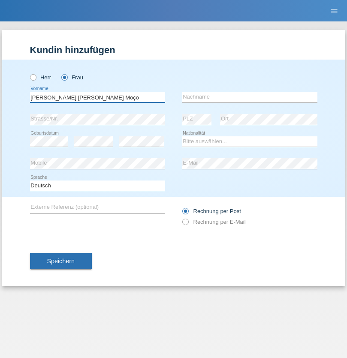 This screenshot has width=347, height=358. What do you see at coordinates (185, 213) in the screenshot?
I see `input: Rechnung per Post` at bounding box center [185, 213].